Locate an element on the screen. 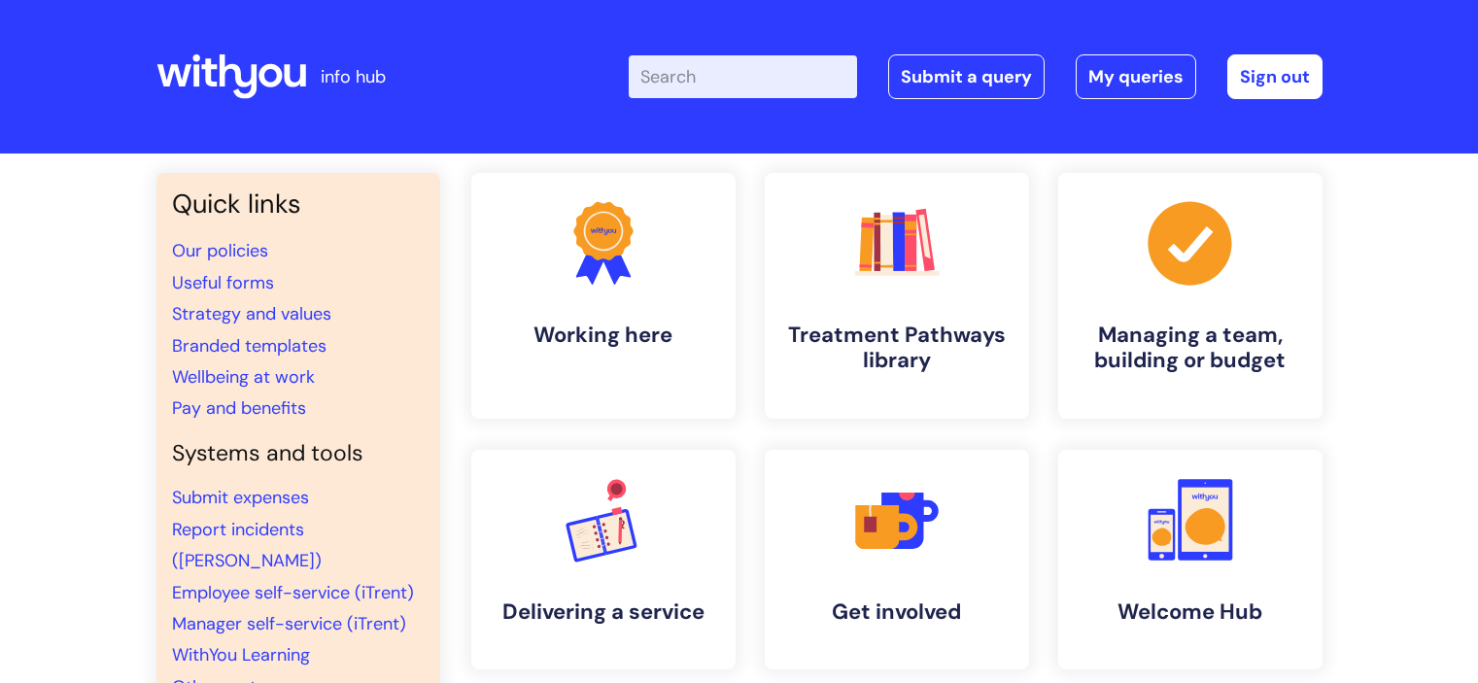  a: Useful forms is located at coordinates (222, 283).